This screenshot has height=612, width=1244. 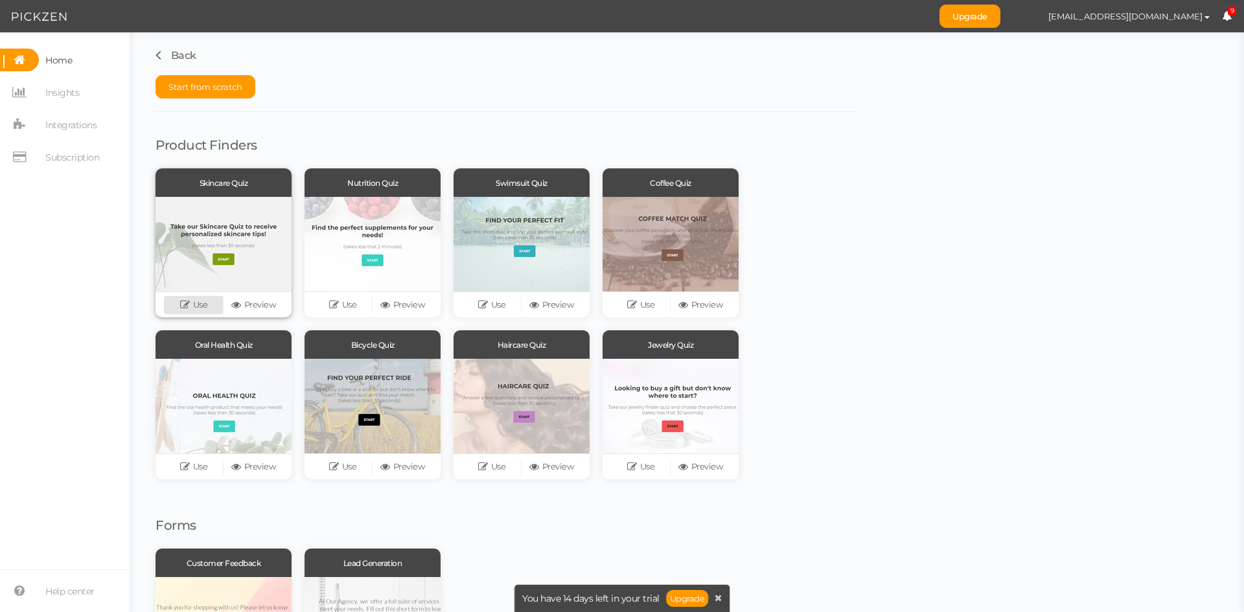 I want to click on span: Subscription, so click(x=72, y=157).